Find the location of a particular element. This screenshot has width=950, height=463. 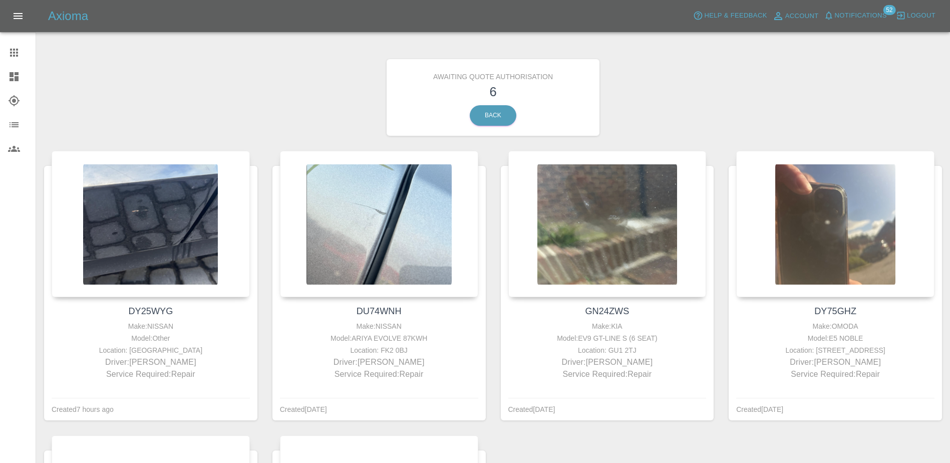

span: Account is located at coordinates (802, 16).